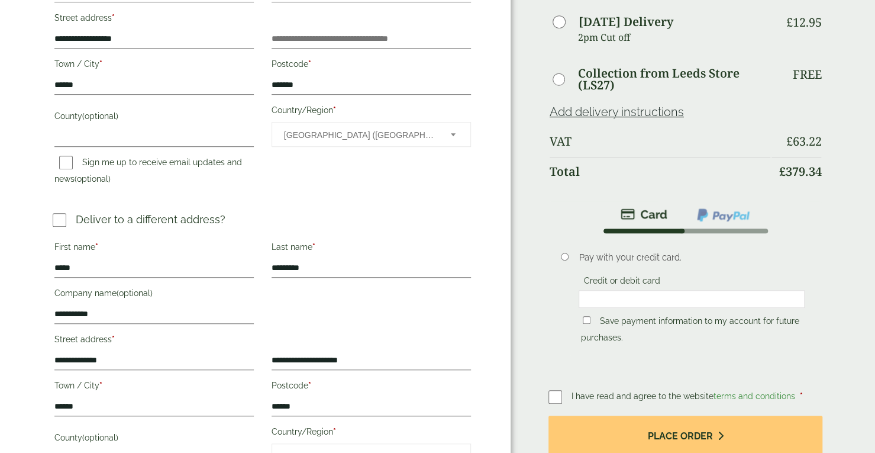 The image size is (875, 453). I want to click on span: I have read and agree to the website, so click(684, 396).